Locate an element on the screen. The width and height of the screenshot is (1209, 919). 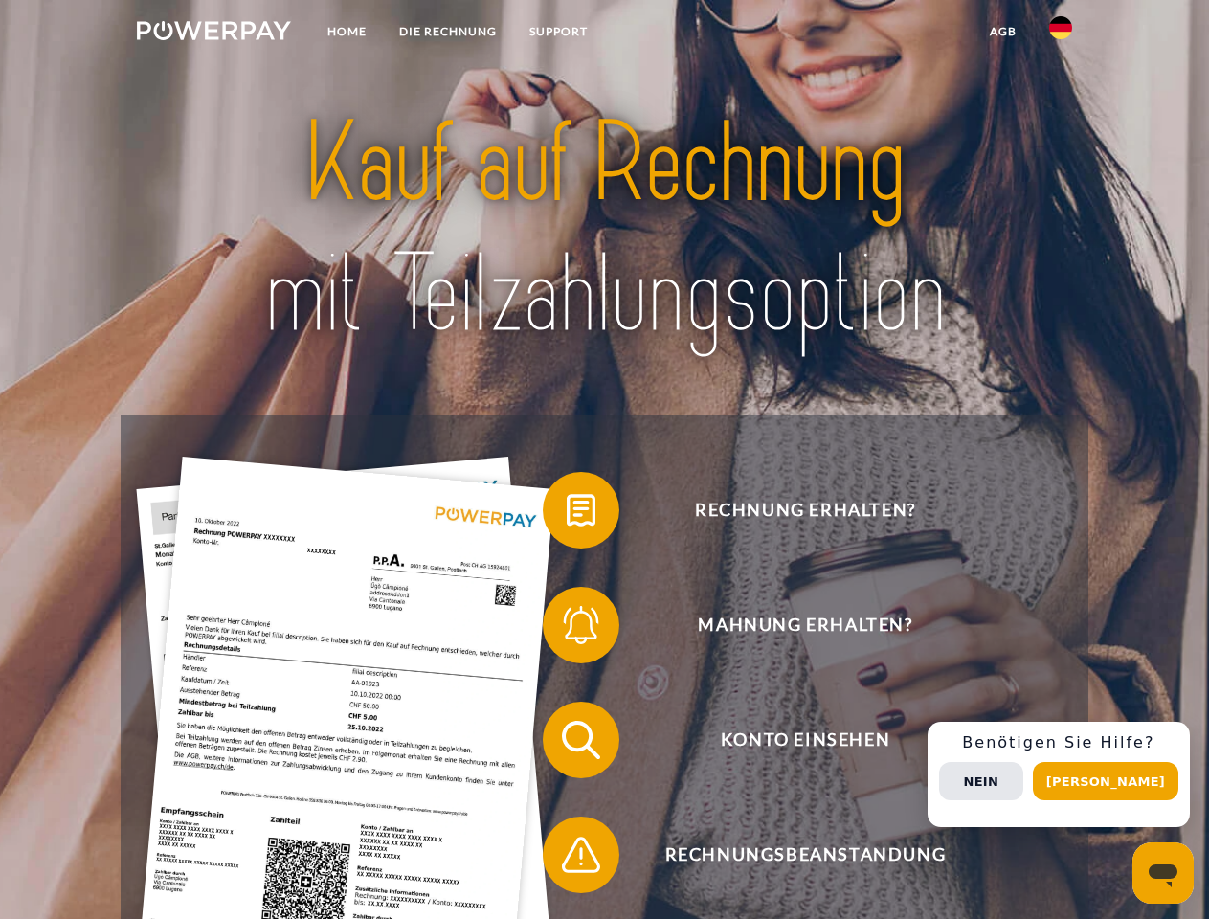
a: agb is located at coordinates (1003, 32).